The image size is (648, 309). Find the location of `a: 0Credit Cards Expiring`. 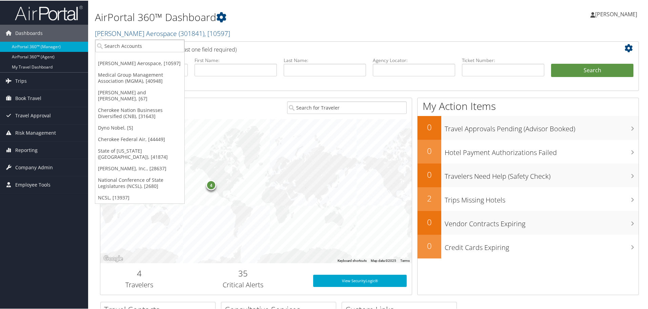

a: 0Credit Cards Expiring is located at coordinates (528, 246).